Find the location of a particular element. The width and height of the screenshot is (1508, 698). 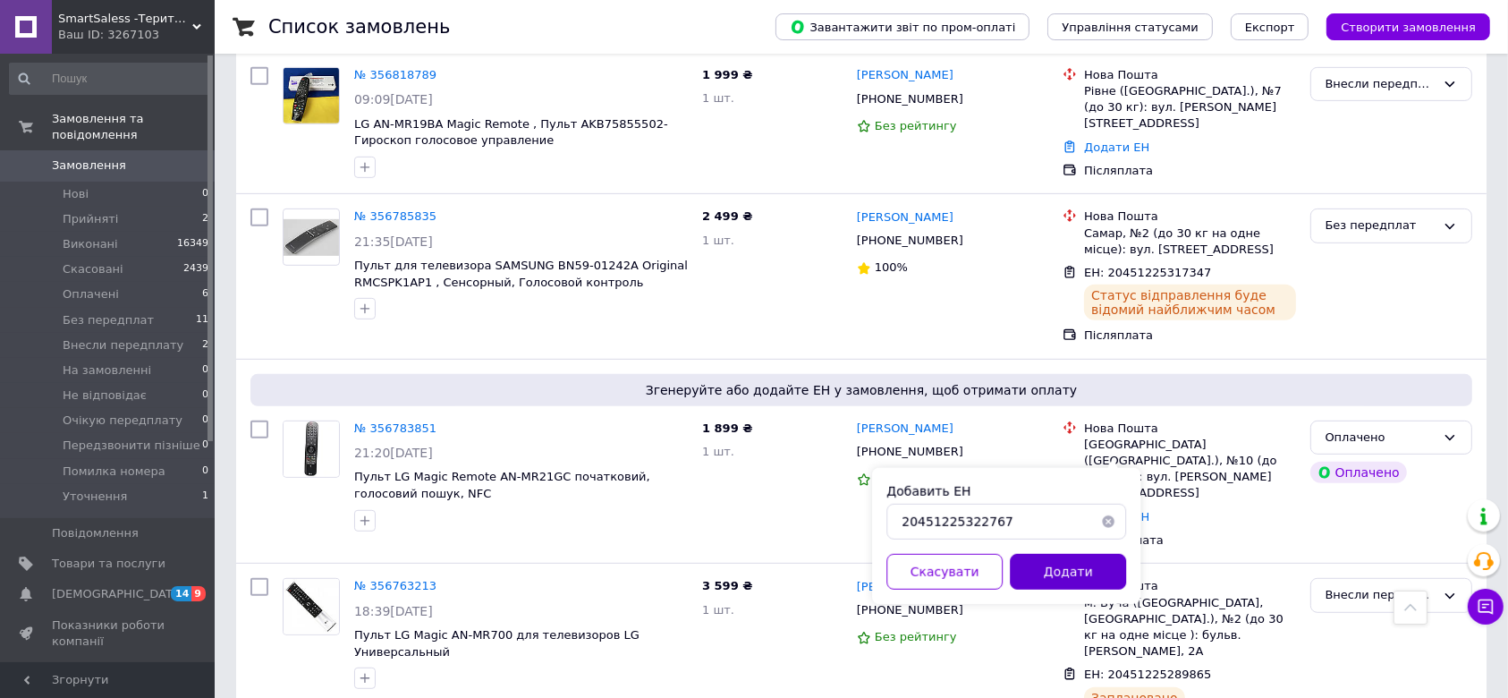

span: Експорт is located at coordinates (1270, 27).